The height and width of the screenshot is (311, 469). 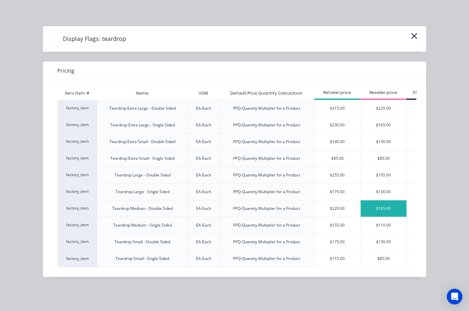 I want to click on div: $115.00, so click(x=337, y=258).